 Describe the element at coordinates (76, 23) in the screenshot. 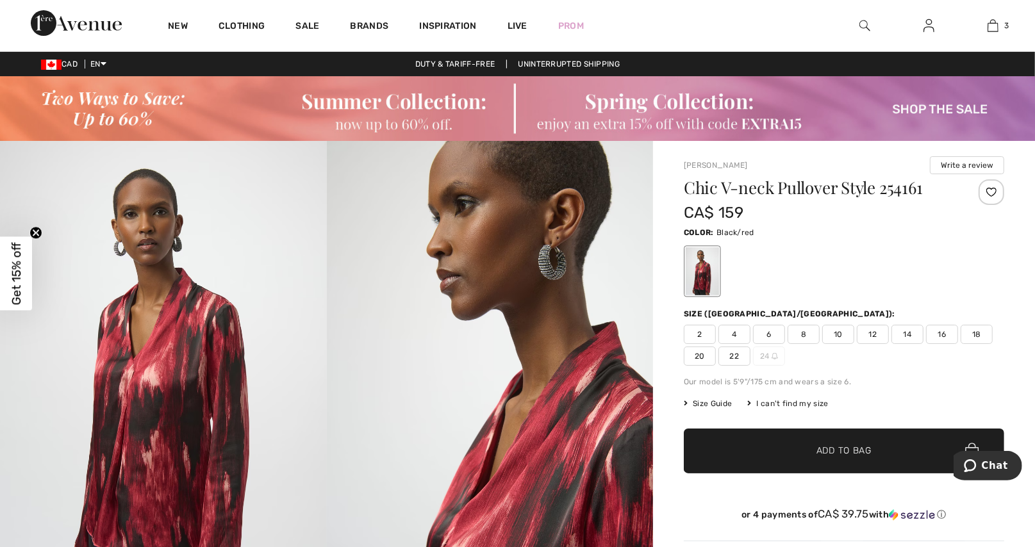

I see `a: 1ère Avenue` at that location.